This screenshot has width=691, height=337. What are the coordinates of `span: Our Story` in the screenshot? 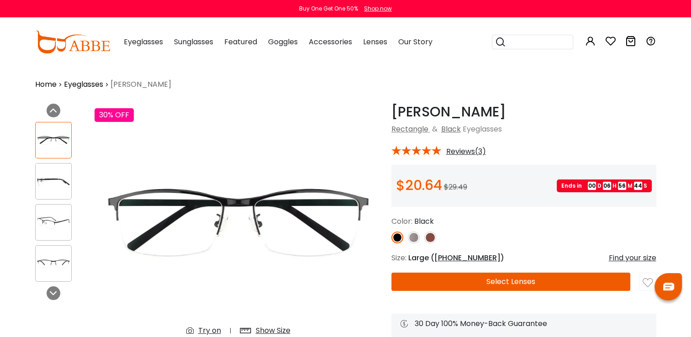 It's located at (415, 42).